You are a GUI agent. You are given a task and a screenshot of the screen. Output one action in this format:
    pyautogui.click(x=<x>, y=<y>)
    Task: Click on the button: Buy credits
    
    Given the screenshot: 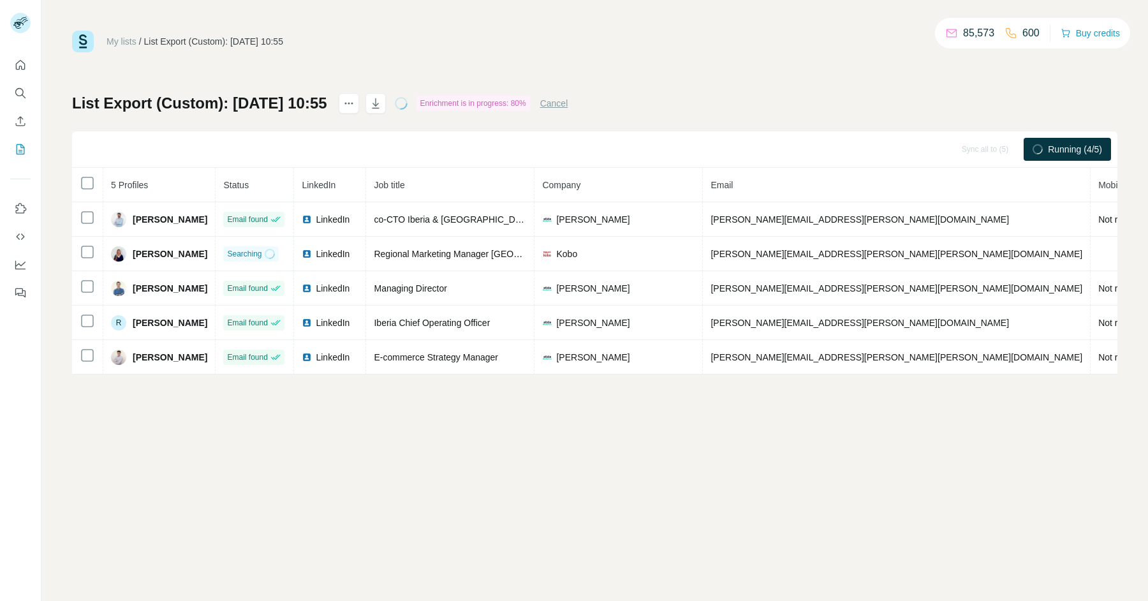 What is the action you would take?
    pyautogui.click(x=1090, y=33)
    